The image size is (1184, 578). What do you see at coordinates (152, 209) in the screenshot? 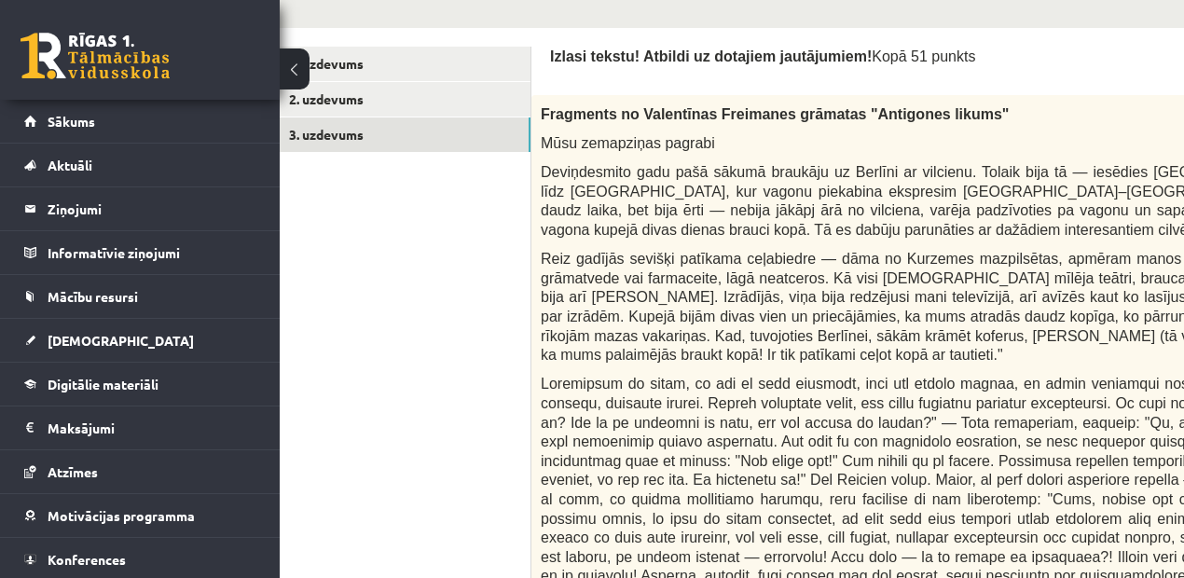
I see `legend: Ziņojumi` at bounding box center [152, 209].